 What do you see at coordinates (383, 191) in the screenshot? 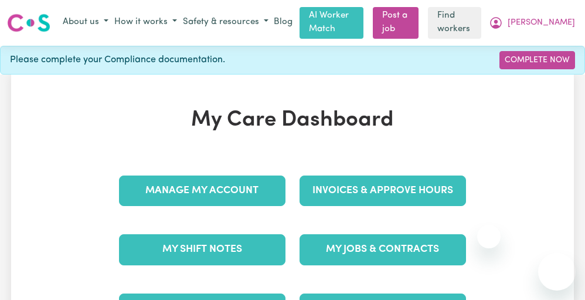
I see `a: Invoices & Approve Hours` at bounding box center [383, 191].